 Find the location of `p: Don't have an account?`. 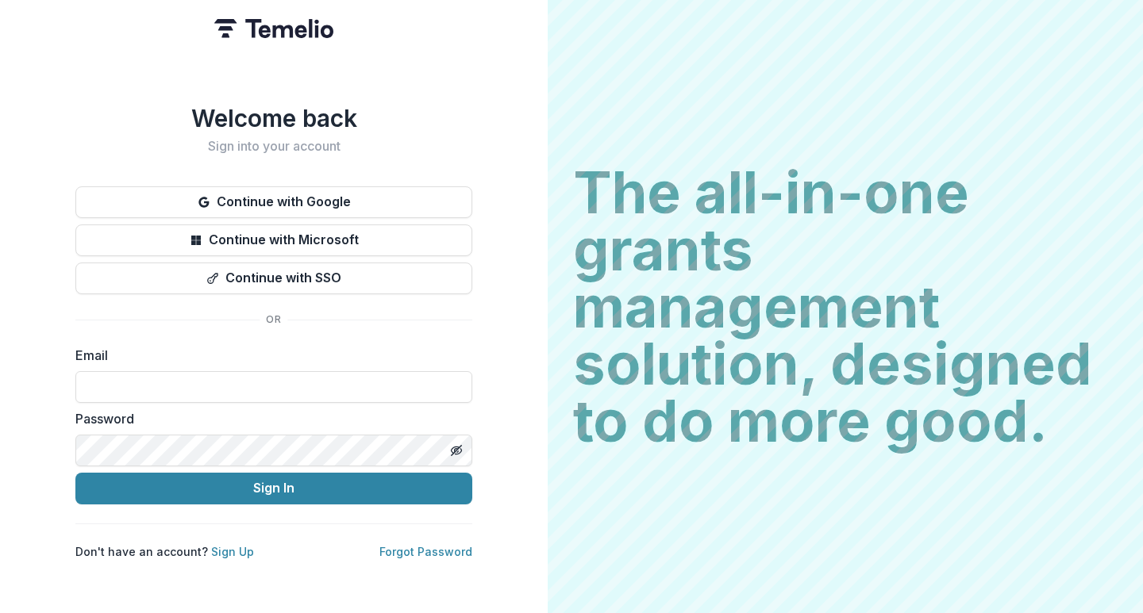

p: Don't have an account? is located at coordinates (164, 552).